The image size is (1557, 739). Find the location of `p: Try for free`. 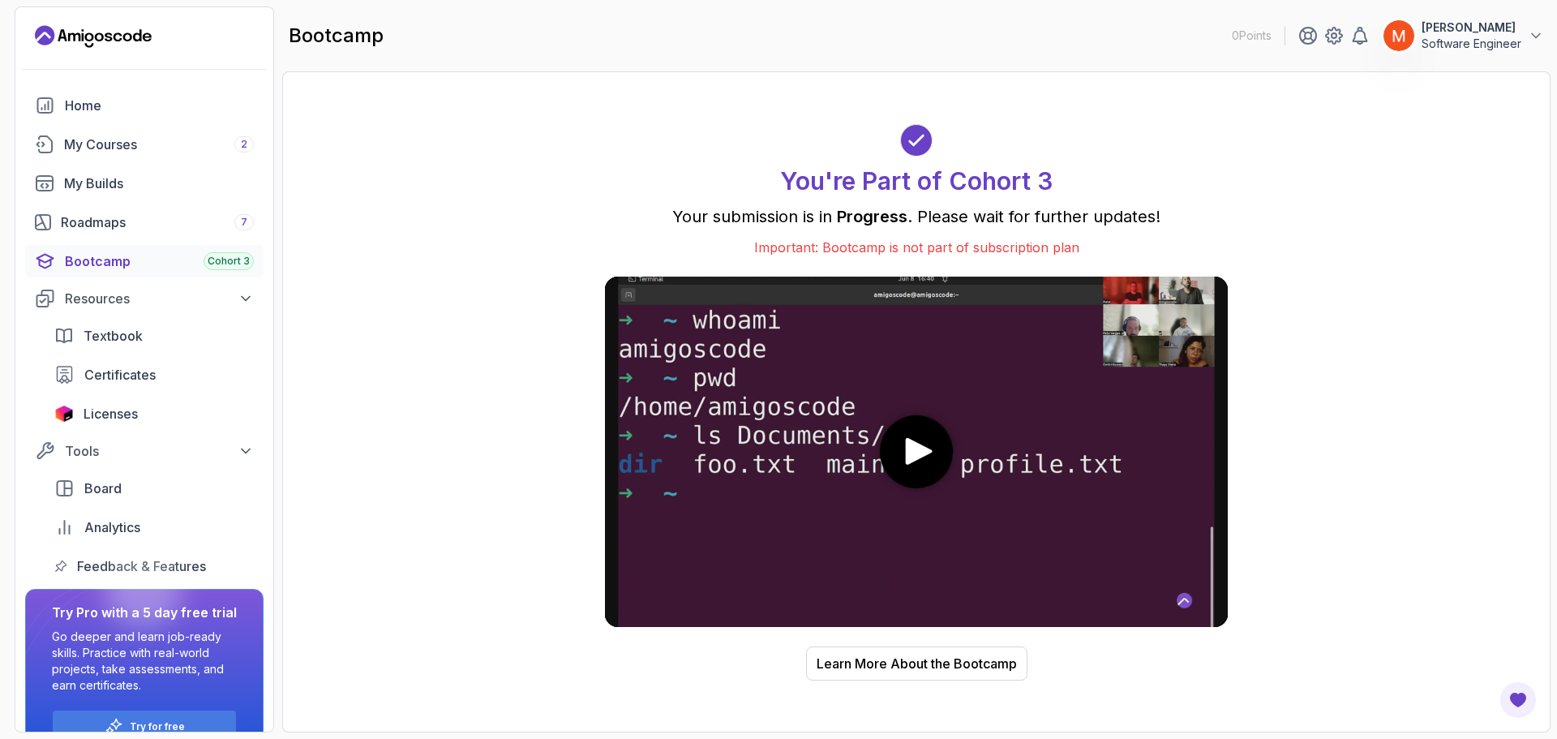

p: Try for free is located at coordinates (157, 727).